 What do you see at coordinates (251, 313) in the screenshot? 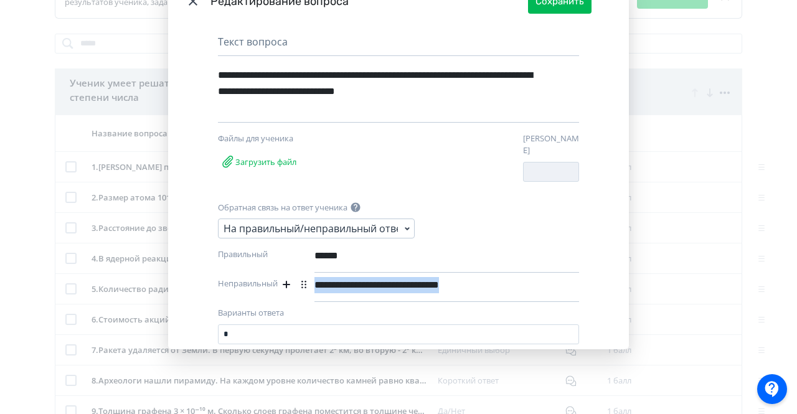
I see `label: Варианты ответа` at bounding box center [251, 313].